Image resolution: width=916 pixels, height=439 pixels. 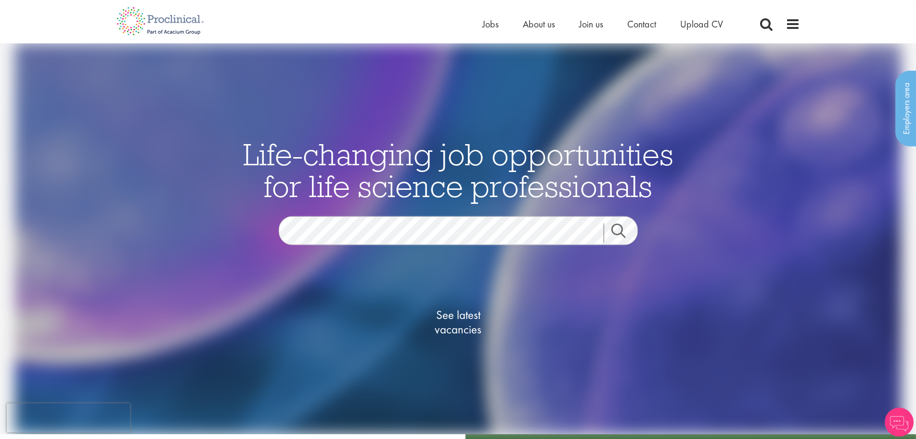 I want to click on span: Join us, so click(x=591, y=24).